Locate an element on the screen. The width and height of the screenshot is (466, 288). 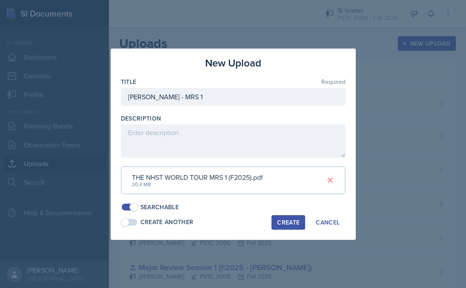
label: Title is located at coordinates (129, 82).